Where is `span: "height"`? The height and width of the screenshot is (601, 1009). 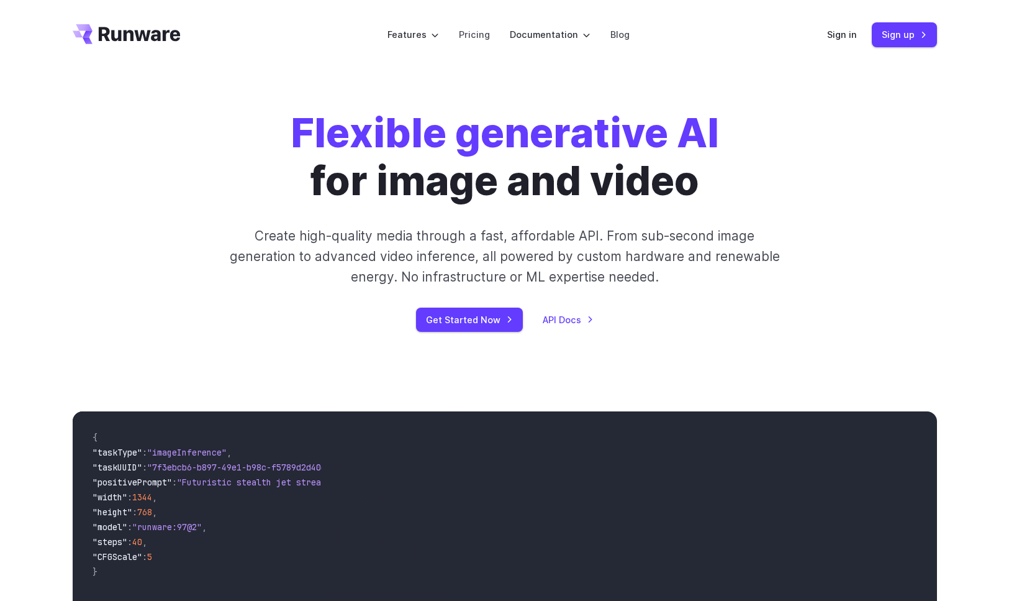
span: "height" is located at coordinates (112, 512).